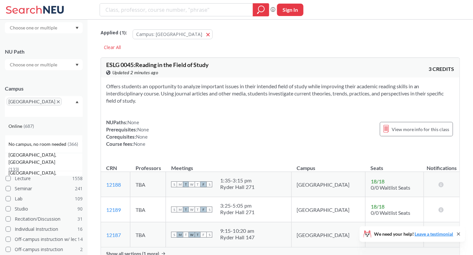  Describe the element at coordinates (113, 184) in the screenshot. I see `a: 12188` at that location.